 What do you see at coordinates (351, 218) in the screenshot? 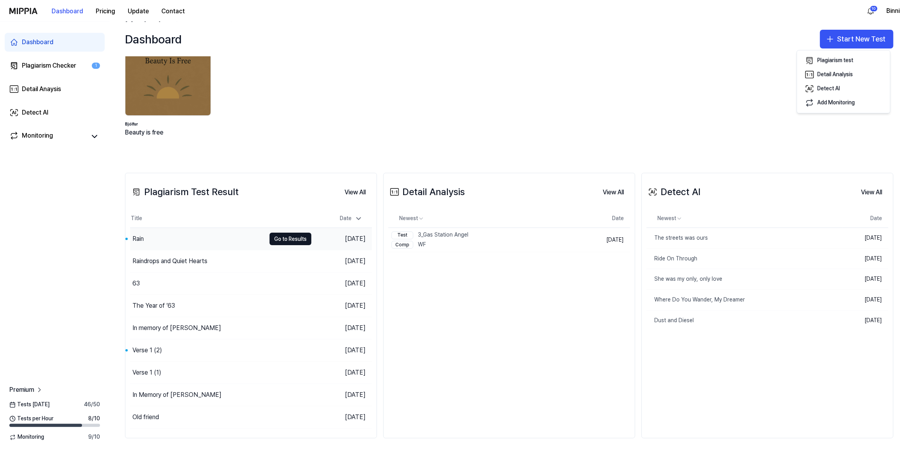
I see `div: Date` at bounding box center [351, 218].